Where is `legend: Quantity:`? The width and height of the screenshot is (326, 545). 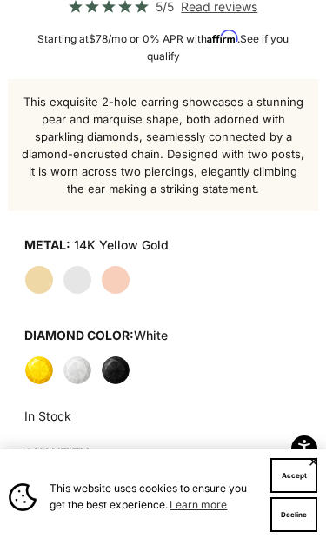 legend: Quantity: is located at coordinates (58, 453).